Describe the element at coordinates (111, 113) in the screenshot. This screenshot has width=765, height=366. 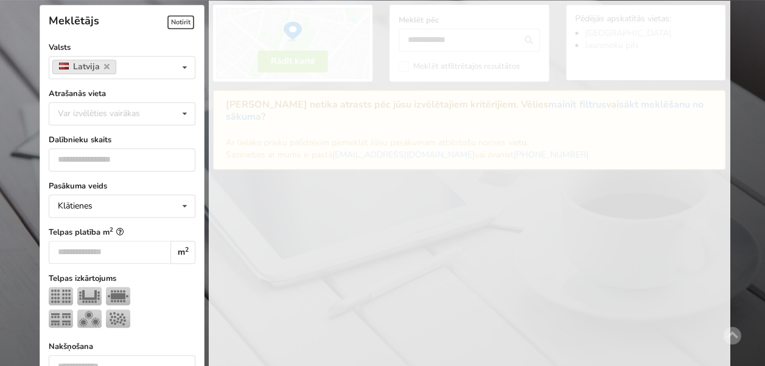
I see `div: Var izvēlēties vairākas` at that location.